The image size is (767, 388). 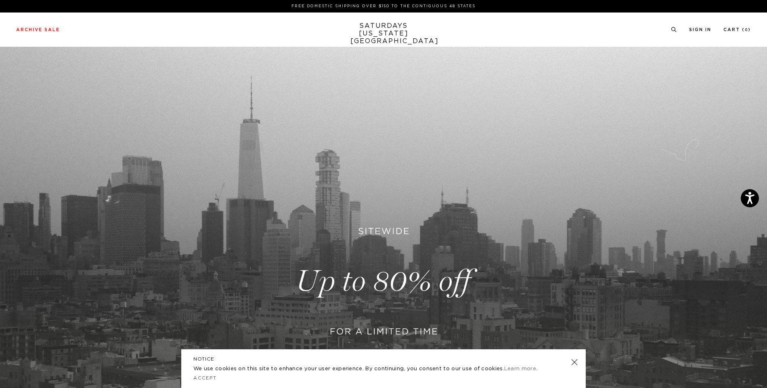 I want to click on a: Accept, so click(x=205, y=378).